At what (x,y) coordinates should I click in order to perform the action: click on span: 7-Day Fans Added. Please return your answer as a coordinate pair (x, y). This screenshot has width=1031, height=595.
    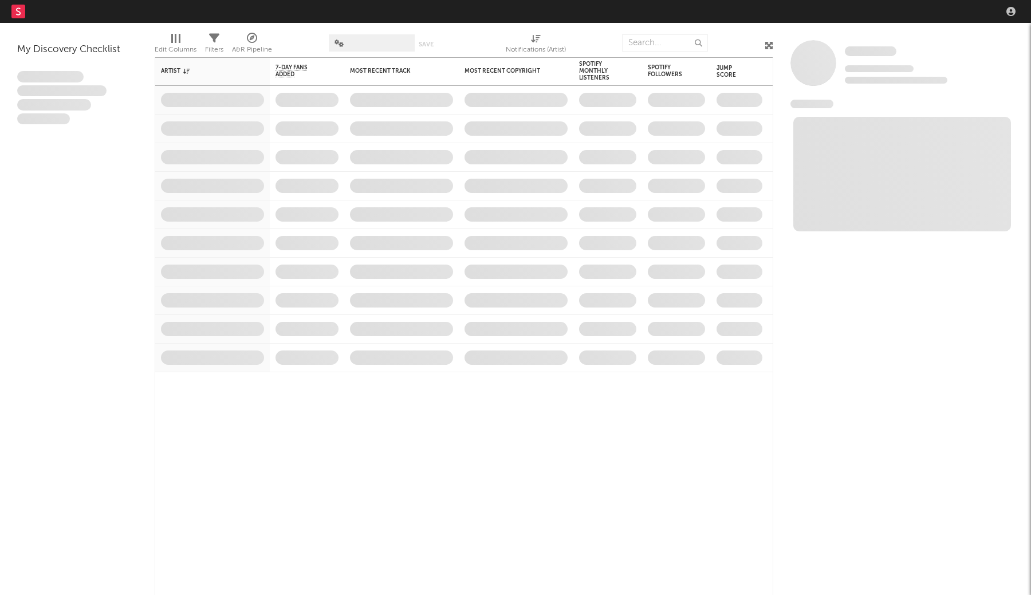
    Looking at the image, I should click on (298, 71).